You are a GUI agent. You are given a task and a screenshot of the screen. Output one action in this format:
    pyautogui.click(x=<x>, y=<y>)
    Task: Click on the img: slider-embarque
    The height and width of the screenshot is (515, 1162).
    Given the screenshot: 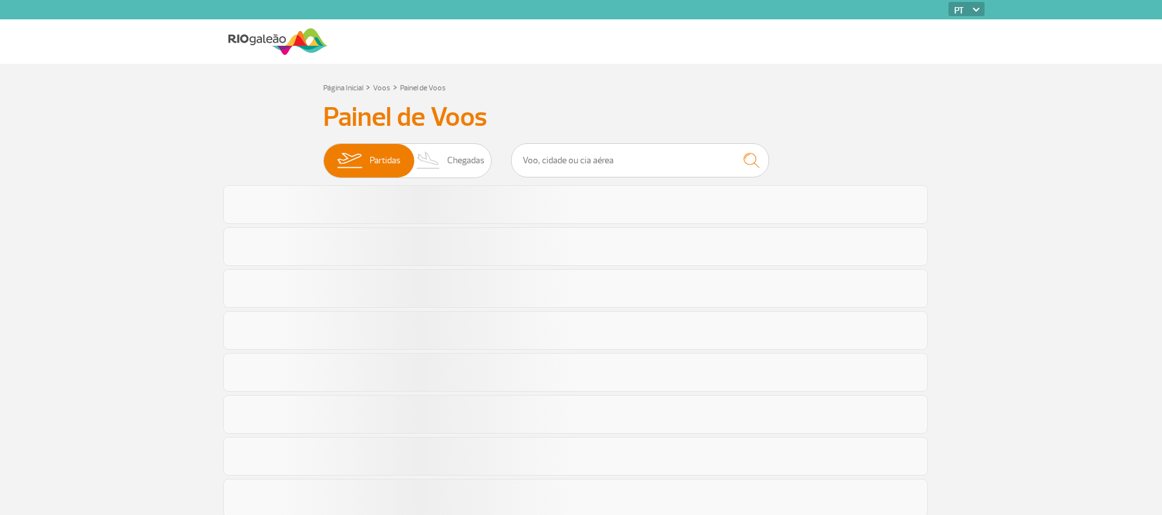 What is the action you would take?
    pyautogui.click(x=349, y=161)
    